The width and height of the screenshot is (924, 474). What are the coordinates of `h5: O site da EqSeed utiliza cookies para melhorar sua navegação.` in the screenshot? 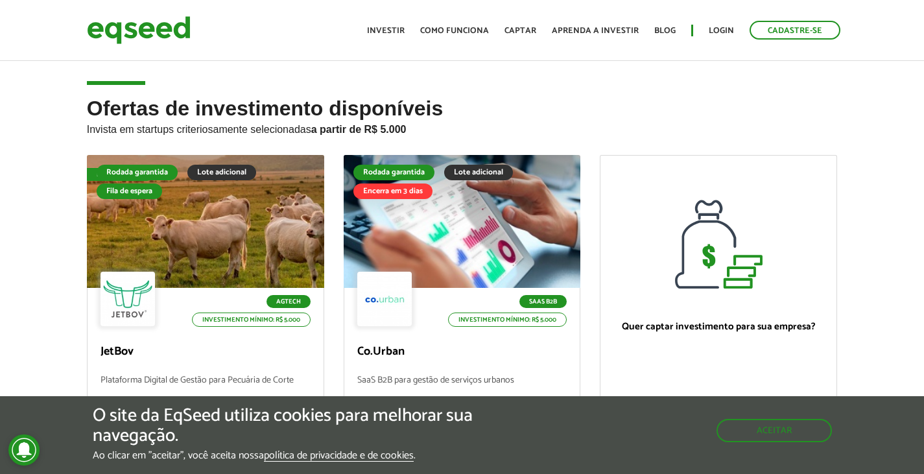 It's located at (314, 426).